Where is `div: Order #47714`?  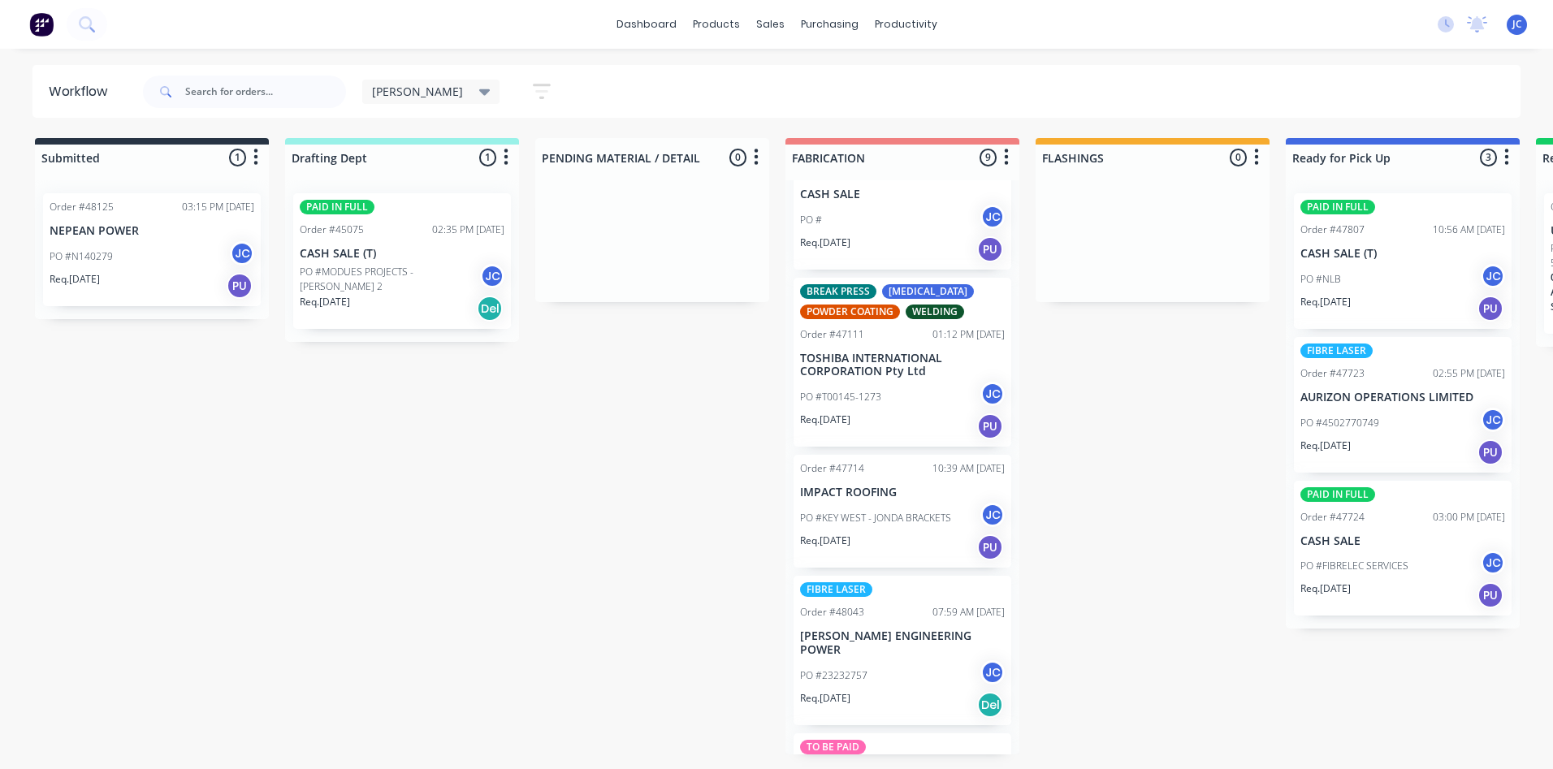
div: Order #47714 is located at coordinates (832, 469).